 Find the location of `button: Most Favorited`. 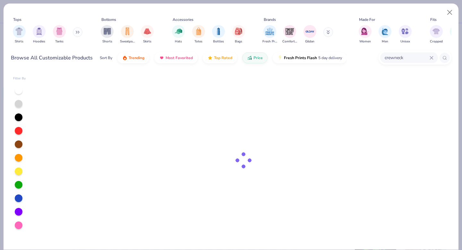

button: Most Favorited is located at coordinates (176, 58).